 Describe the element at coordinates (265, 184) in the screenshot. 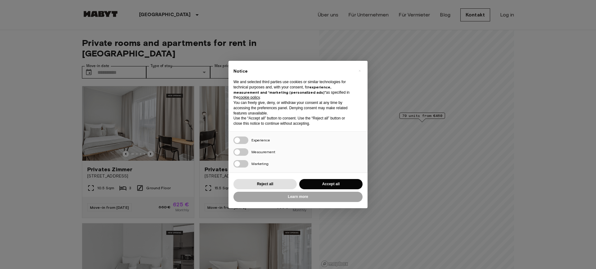

I see `button: Reject all` at that location.